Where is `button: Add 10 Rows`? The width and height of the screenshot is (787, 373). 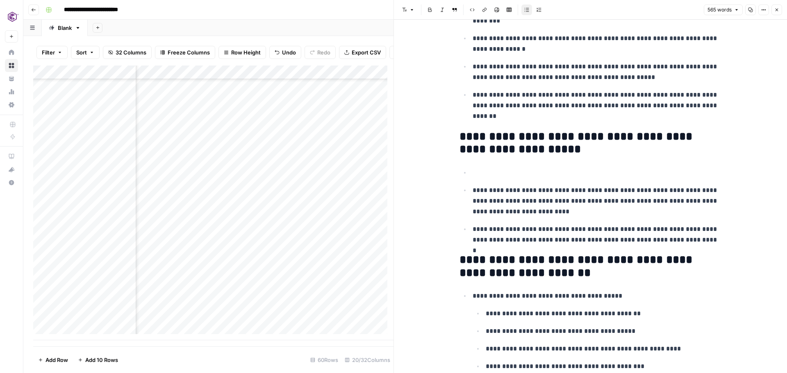 button: Add 10 Rows is located at coordinates (98, 360).